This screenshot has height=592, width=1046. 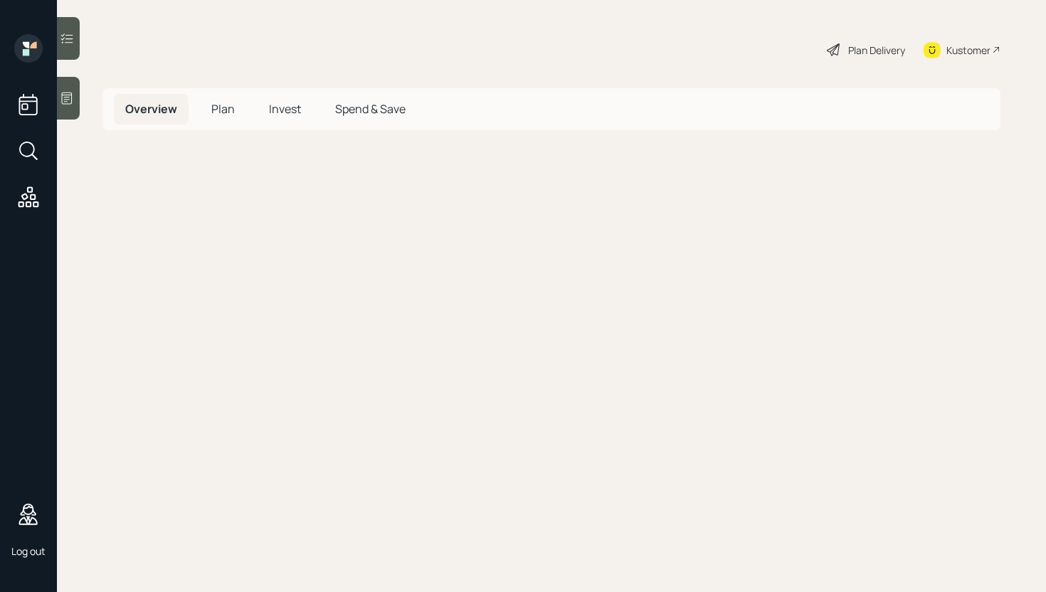 I want to click on div: Kustomer, so click(x=968, y=50).